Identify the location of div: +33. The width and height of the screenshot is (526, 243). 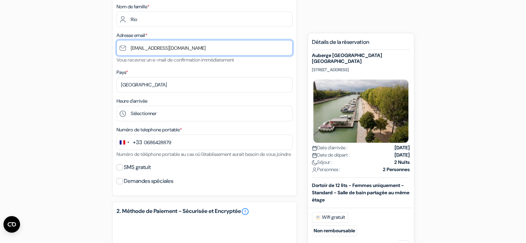
(137, 143).